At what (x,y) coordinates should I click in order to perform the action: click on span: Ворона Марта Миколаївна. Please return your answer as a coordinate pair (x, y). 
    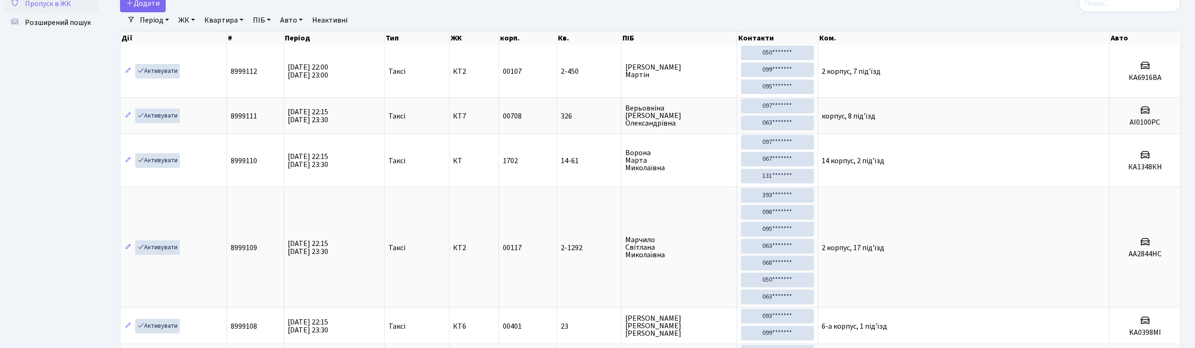
    Looking at the image, I should click on (679, 161).